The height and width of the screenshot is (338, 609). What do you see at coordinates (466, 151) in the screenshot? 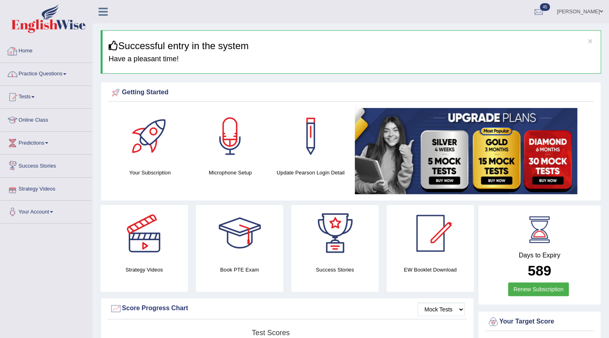
I see `img: small5.jpg` at bounding box center [466, 151].